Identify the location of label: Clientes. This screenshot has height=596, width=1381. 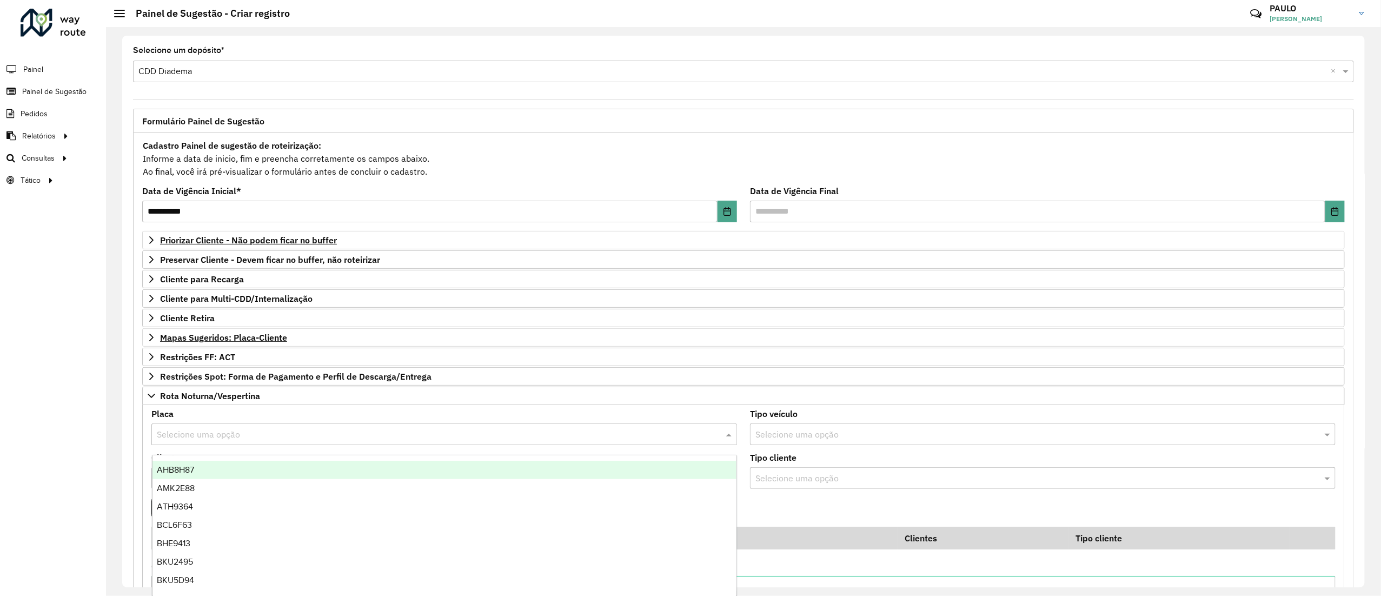
(168, 458).